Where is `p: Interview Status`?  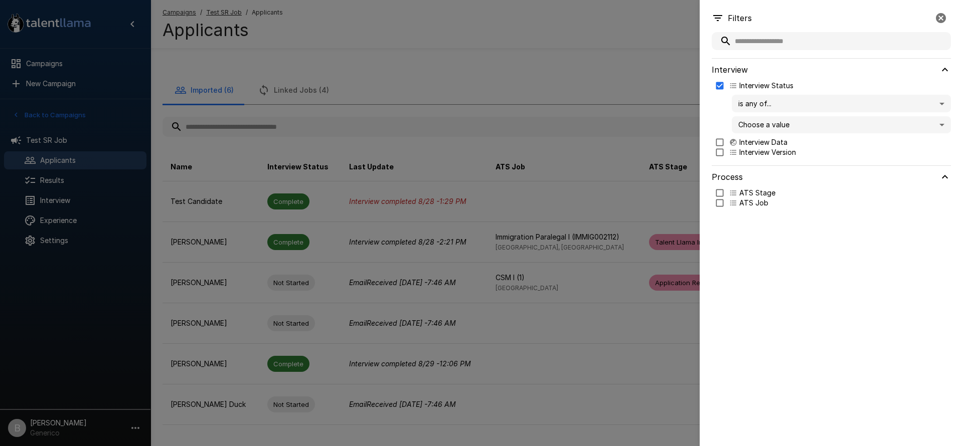
p: Interview Status is located at coordinates (766, 86).